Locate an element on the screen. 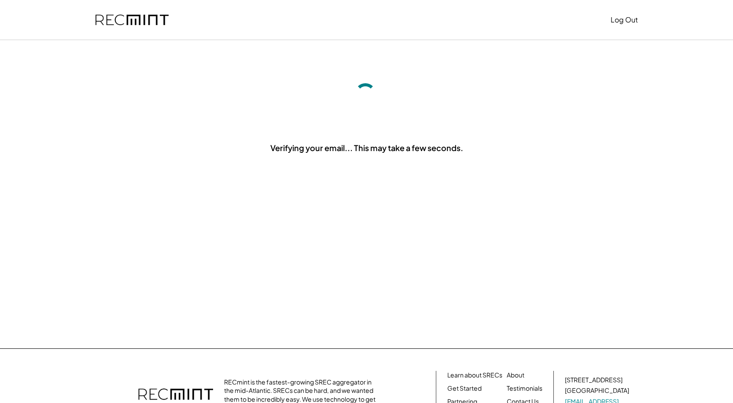 The height and width of the screenshot is (403, 733). div: Verifying your email... This may take a few seconds. is located at coordinates (367, 148).